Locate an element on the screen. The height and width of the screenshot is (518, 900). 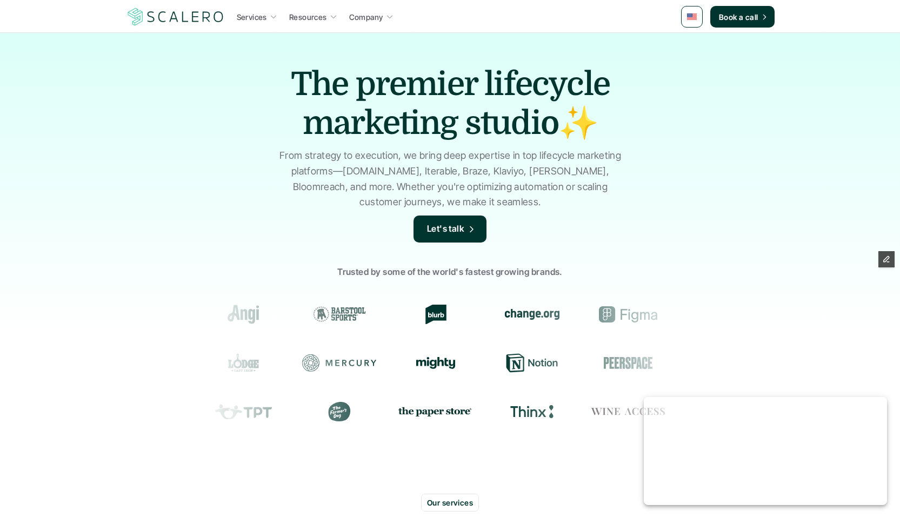
img: Groome is located at coordinates (724, 314).